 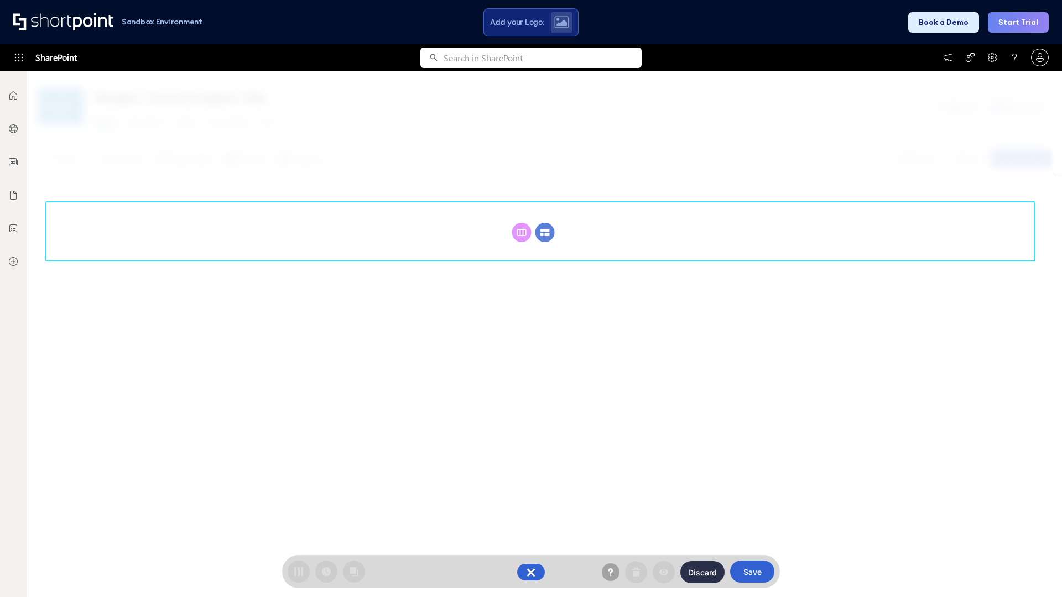 What do you see at coordinates (56, 58) in the screenshot?
I see `span: SharePoint` at bounding box center [56, 58].